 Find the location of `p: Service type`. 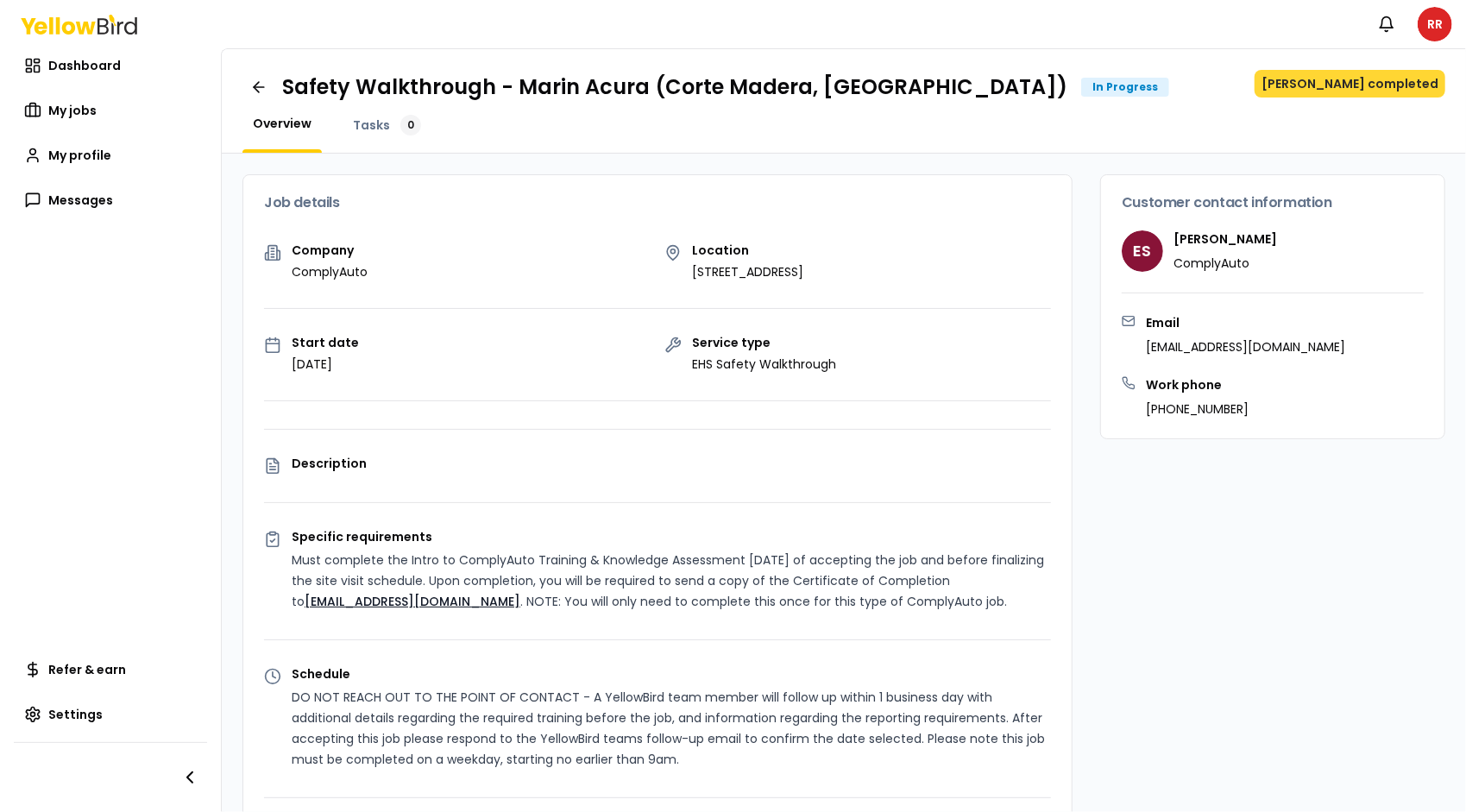

p: Service type is located at coordinates (763, 343).